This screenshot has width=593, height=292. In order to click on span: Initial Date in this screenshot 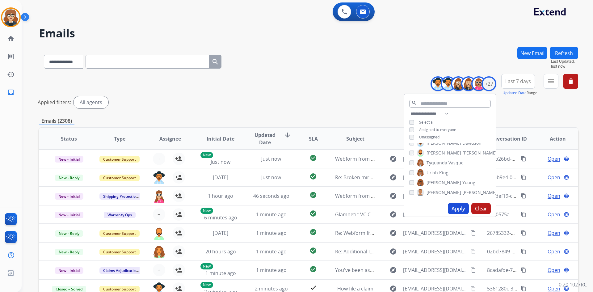, I will do `click(221, 139)`.